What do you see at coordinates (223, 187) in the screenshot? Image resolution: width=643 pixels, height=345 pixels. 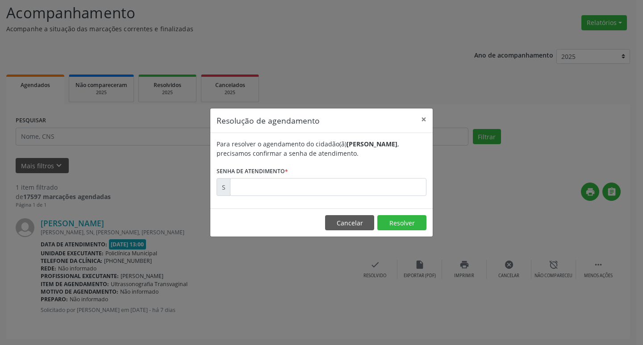 I see `div: S` at bounding box center [223, 187].